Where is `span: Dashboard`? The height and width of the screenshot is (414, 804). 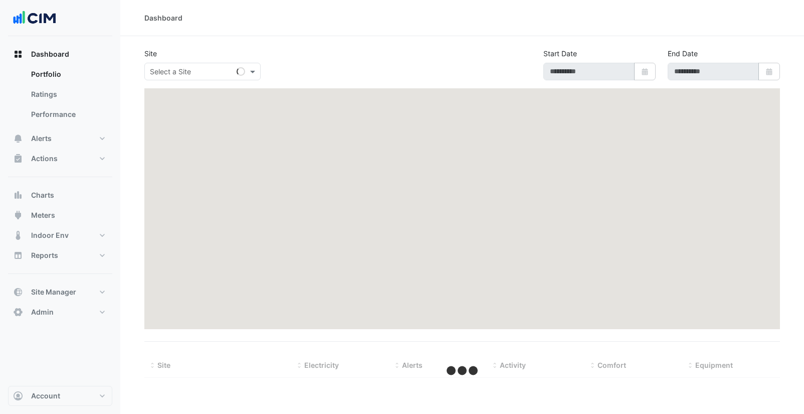
span: Dashboard is located at coordinates (50, 54).